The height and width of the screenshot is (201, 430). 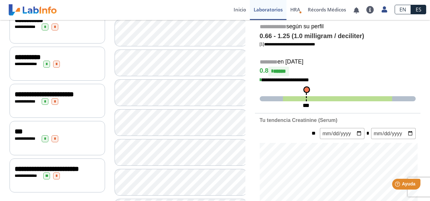 What do you see at coordinates (287, 44) in the screenshot?
I see `a: [1]` at bounding box center [287, 44].